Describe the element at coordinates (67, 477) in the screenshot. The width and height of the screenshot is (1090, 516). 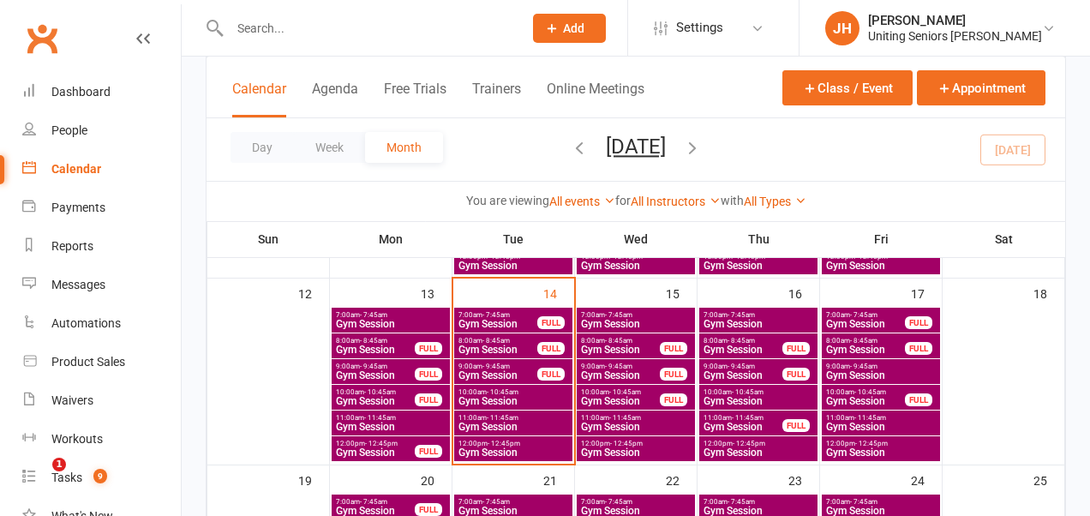
I see `div: Tasks` at that location.